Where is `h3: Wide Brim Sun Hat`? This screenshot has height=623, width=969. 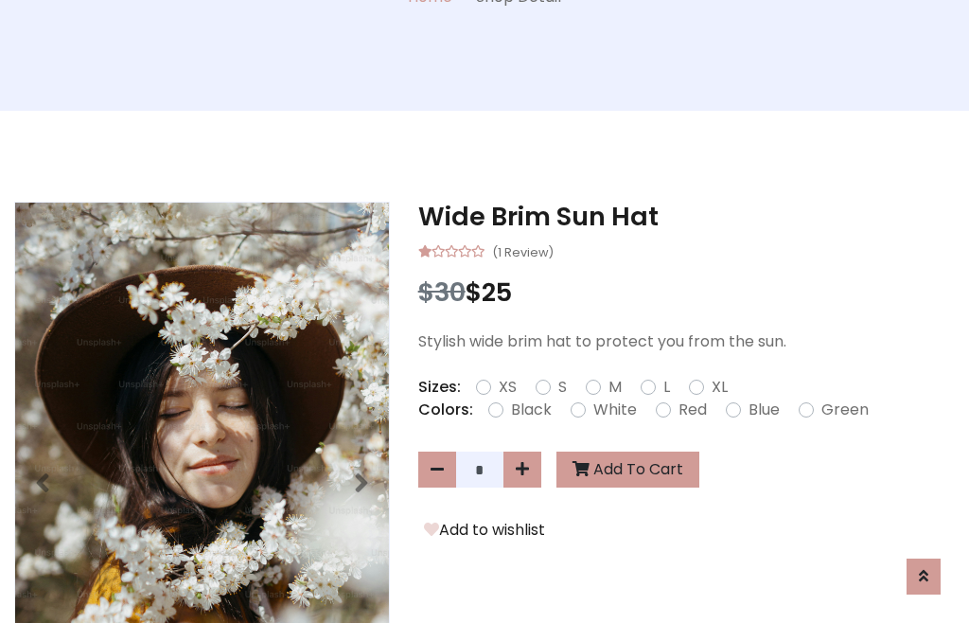
h3: Wide Brim Sun Hat is located at coordinates (686, 217).